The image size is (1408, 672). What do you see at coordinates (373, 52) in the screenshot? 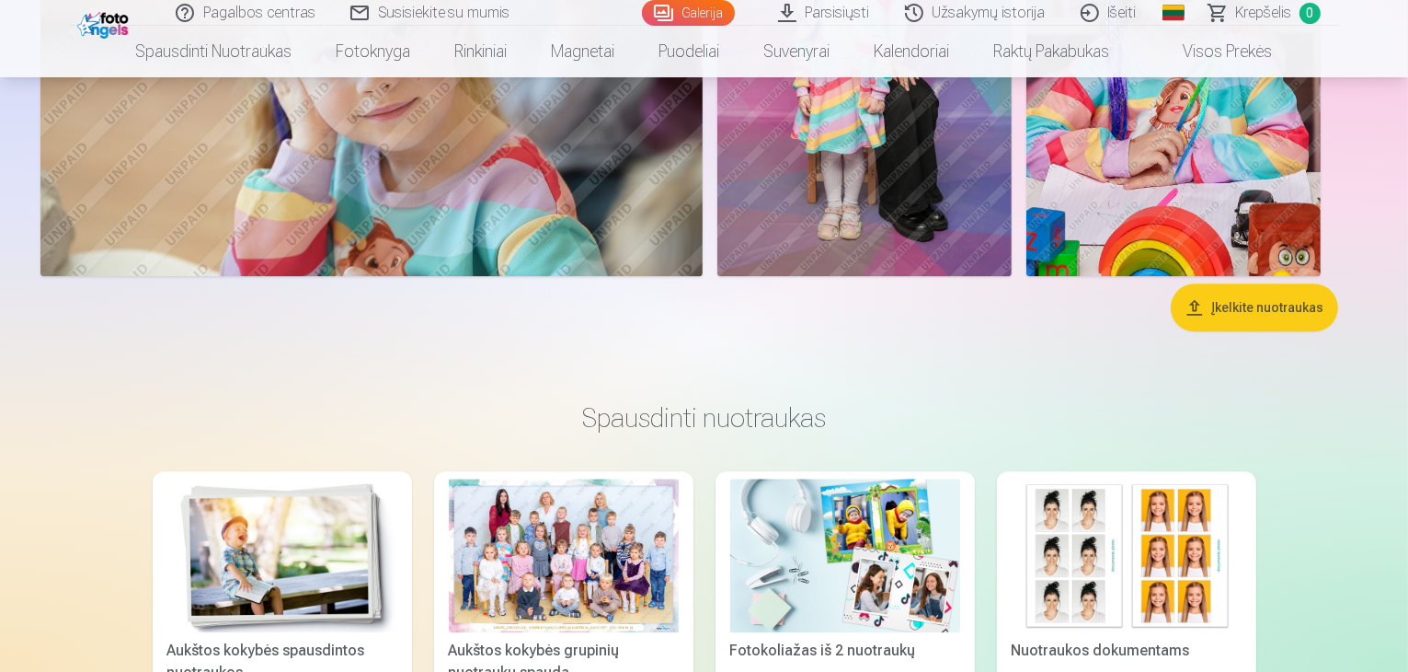
I see `a: Fotoknyga` at bounding box center [373, 52].